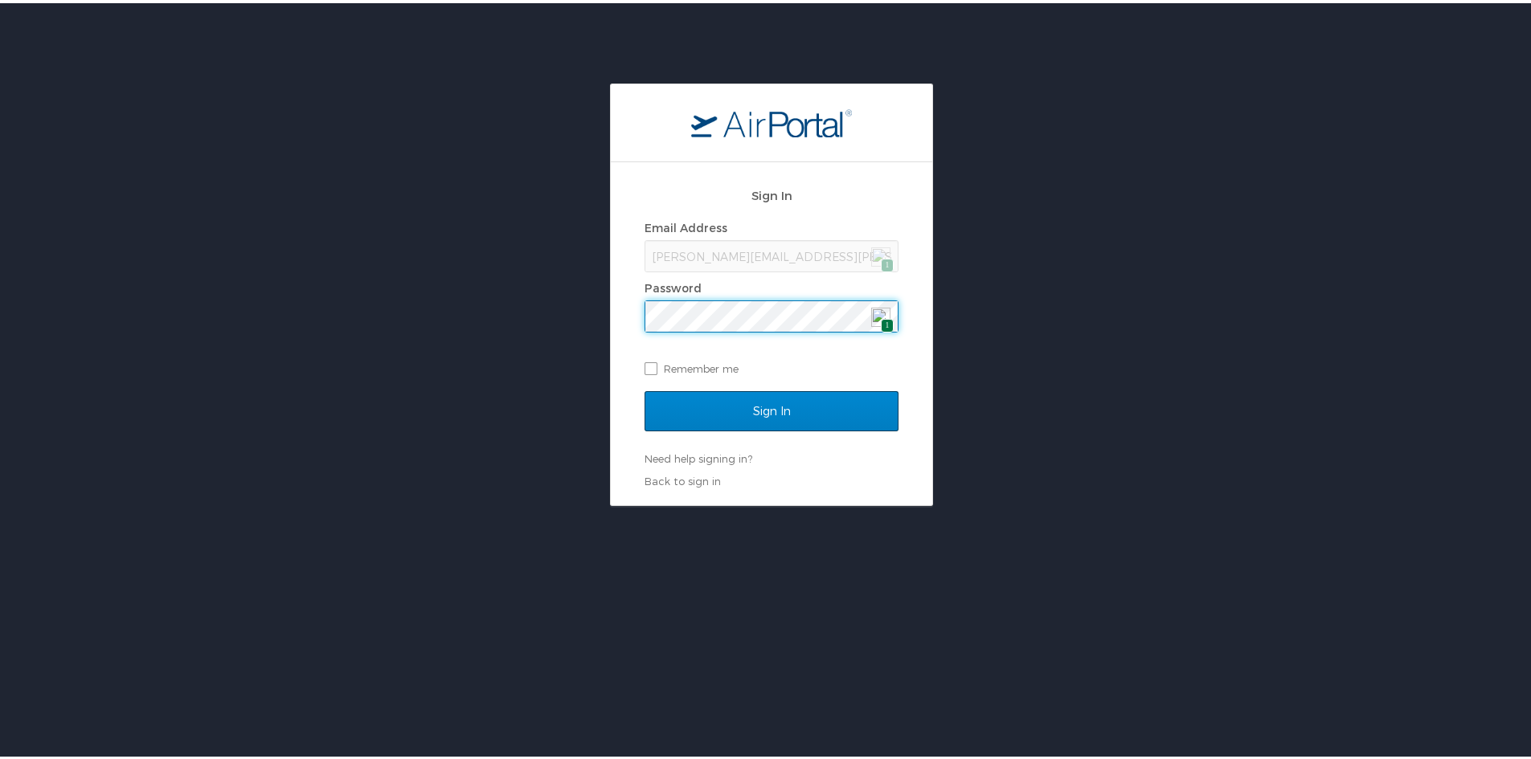  I want to click on label: Password, so click(673, 284).